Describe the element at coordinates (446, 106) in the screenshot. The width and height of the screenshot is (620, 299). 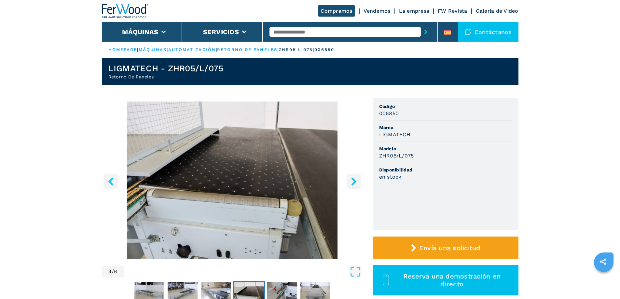
I see `span: Código` at that location.